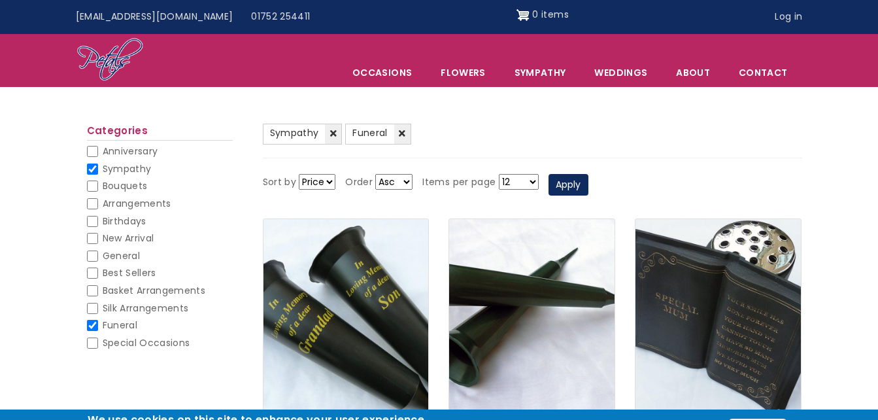 This screenshot has width=878, height=420. What do you see at coordinates (129, 273) in the screenshot?
I see `span: Best Sellers` at bounding box center [129, 273].